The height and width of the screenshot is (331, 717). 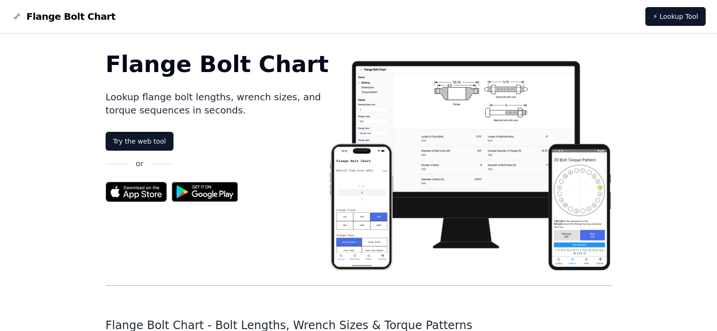 I want to click on p: Lookup flange bolt lengths, wrench sizes, and torque sequences in seconds., so click(x=217, y=104).